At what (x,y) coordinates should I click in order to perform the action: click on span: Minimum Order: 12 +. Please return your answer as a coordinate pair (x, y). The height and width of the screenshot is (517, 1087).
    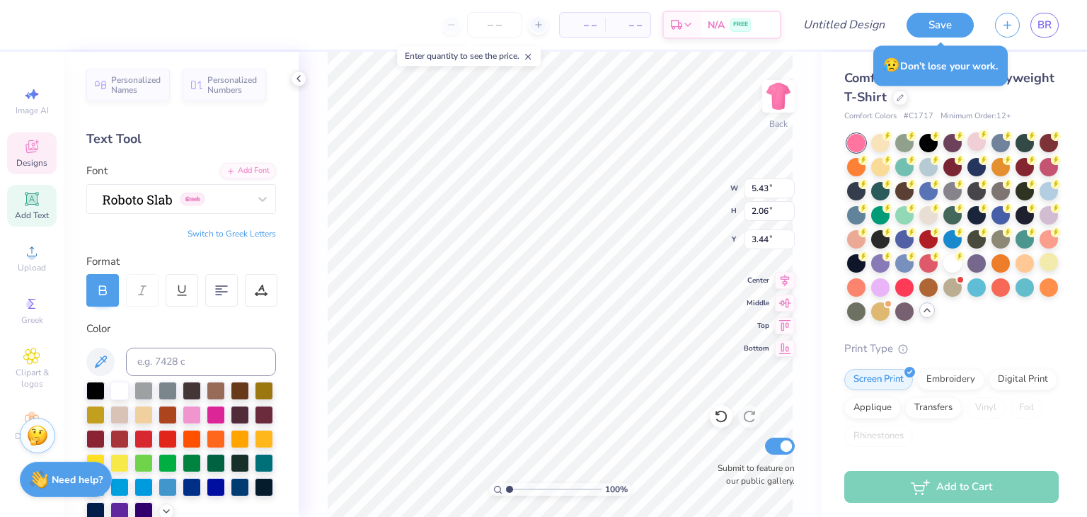
    Looking at the image, I should click on (976, 116).